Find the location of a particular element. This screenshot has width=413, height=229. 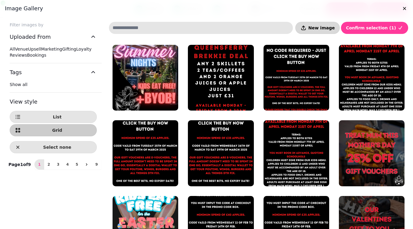

button: 2 is located at coordinates (49, 164).